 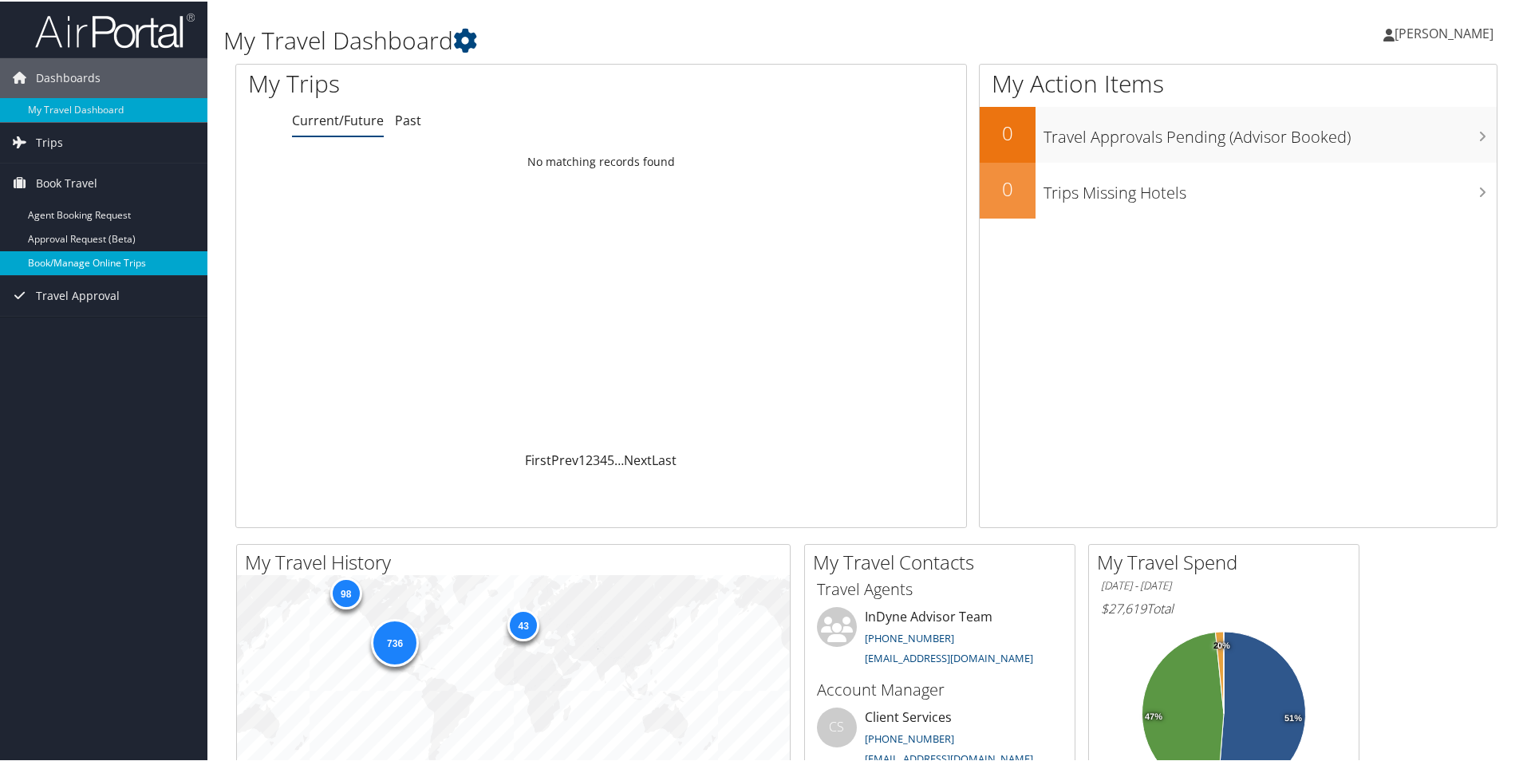 What do you see at coordinates (66, 182) in the screenshot?
I see `span: Book Travel` at bounding box center [66, 182].